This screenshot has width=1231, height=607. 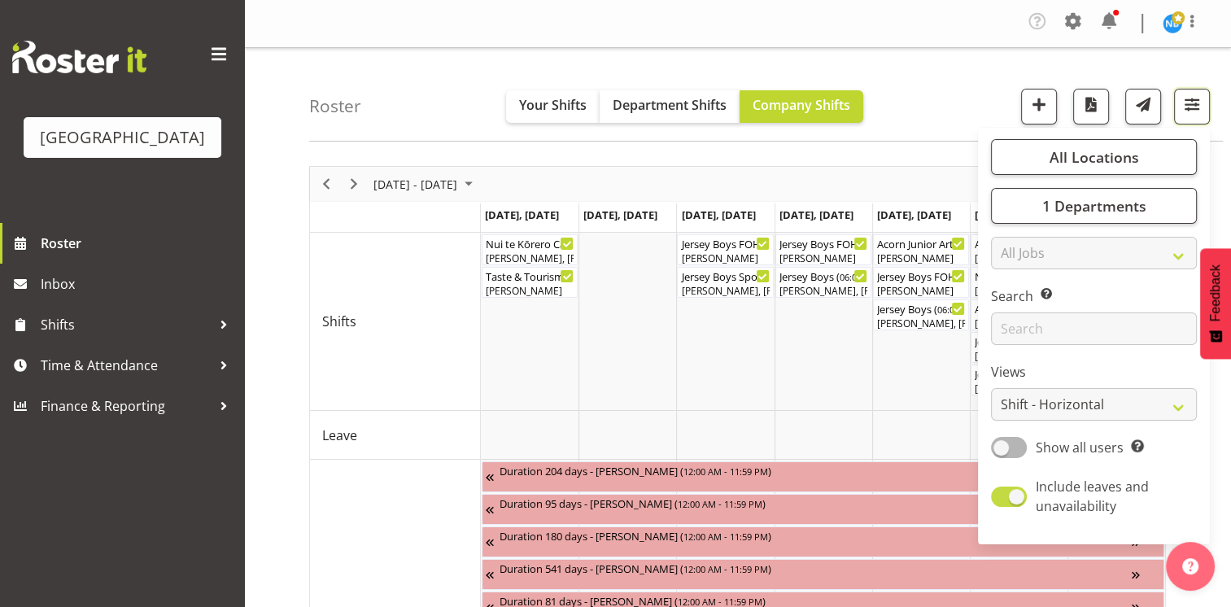 What do you see at coordinates (126, 406) in the screenshot?
I see `span: Finance & Reporting` at bounding box center [126, 406].